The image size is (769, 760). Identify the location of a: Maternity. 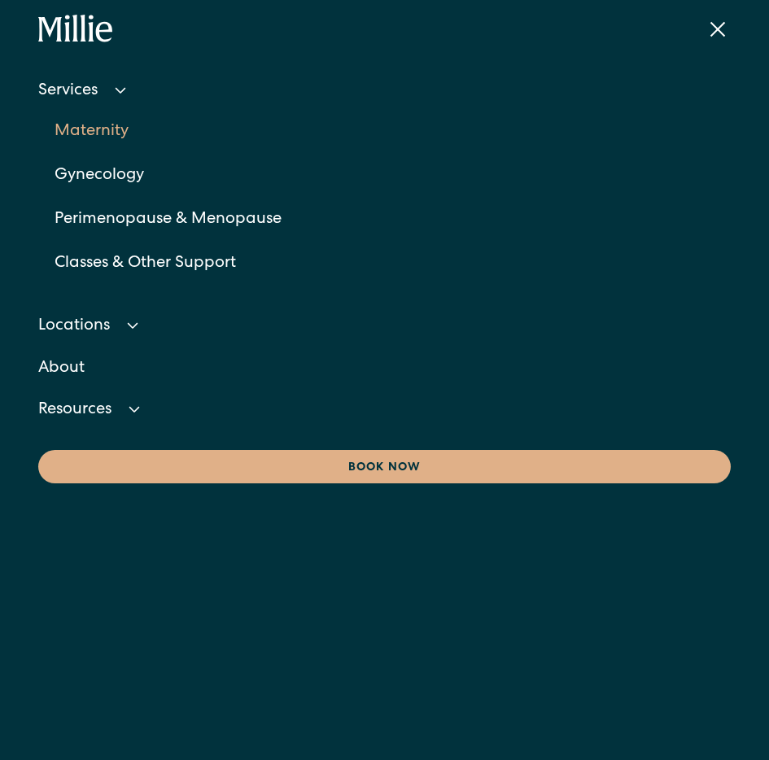
(392, 132).